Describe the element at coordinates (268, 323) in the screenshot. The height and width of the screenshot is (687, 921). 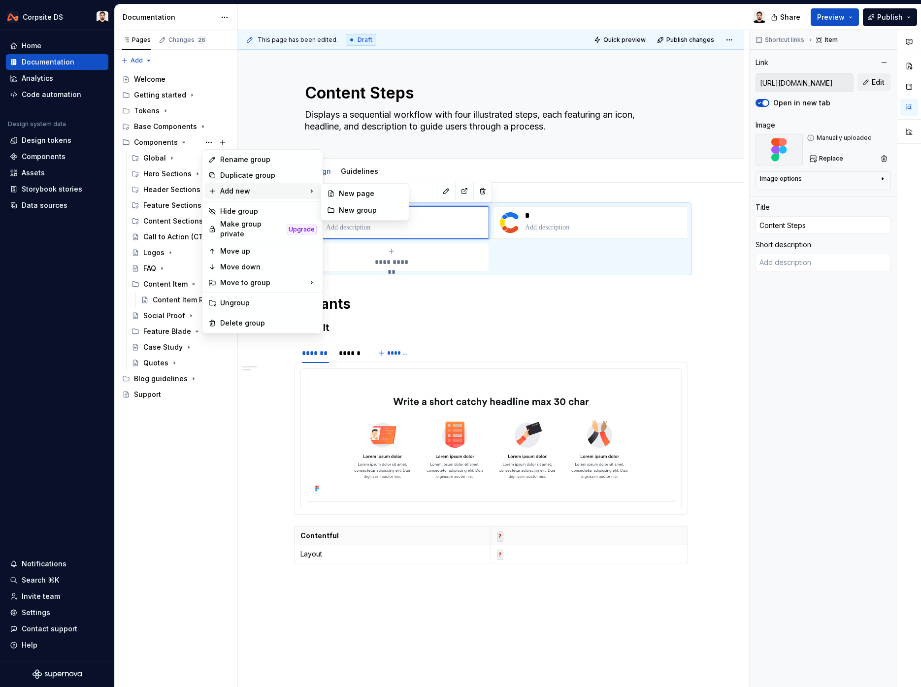
I see `div: Delete group` at that location.